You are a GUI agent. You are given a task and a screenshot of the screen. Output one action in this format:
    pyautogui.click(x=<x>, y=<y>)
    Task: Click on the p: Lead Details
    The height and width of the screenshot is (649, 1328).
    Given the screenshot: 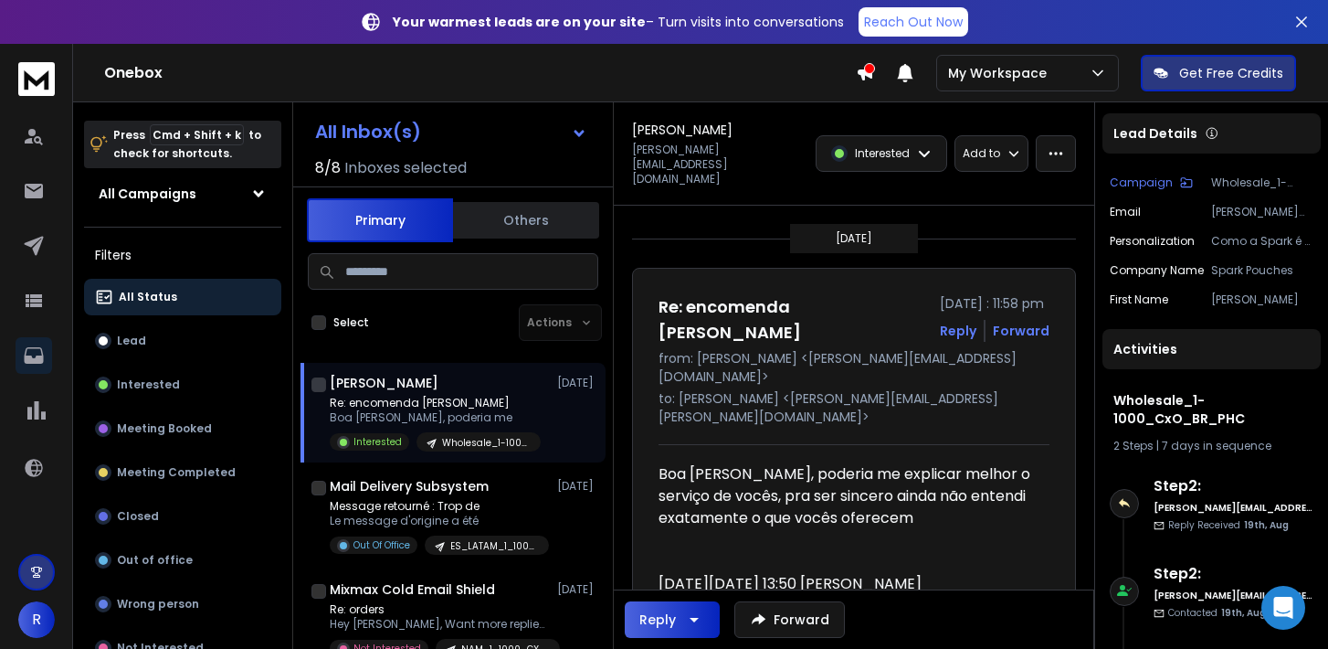 What is the action you would take?
    pyautogui.click(x=1156, y=133)
    